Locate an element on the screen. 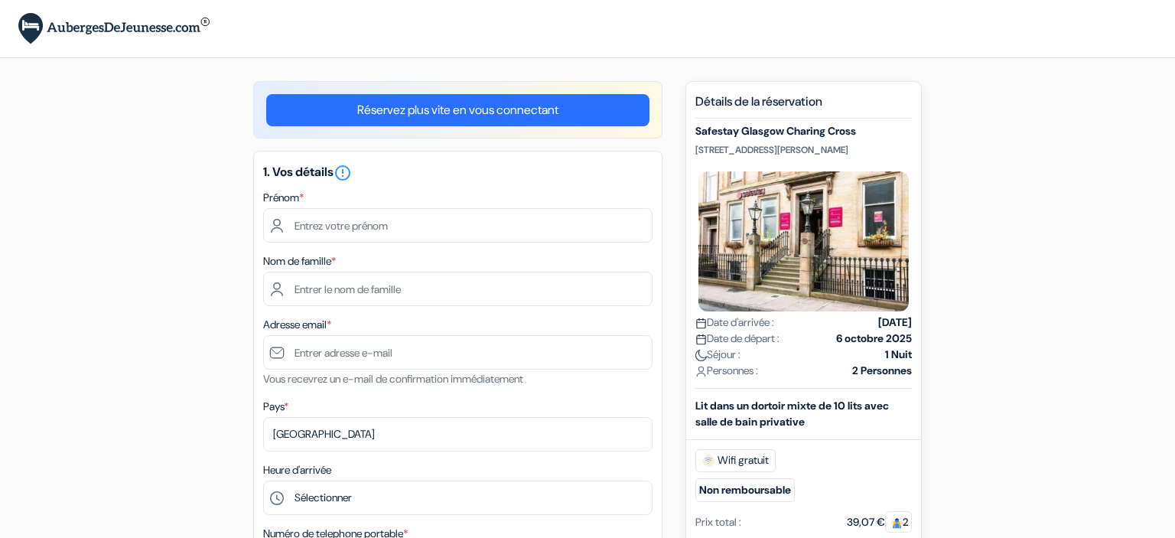  img: free_wifi.svg is located at coordinates (708, 461).